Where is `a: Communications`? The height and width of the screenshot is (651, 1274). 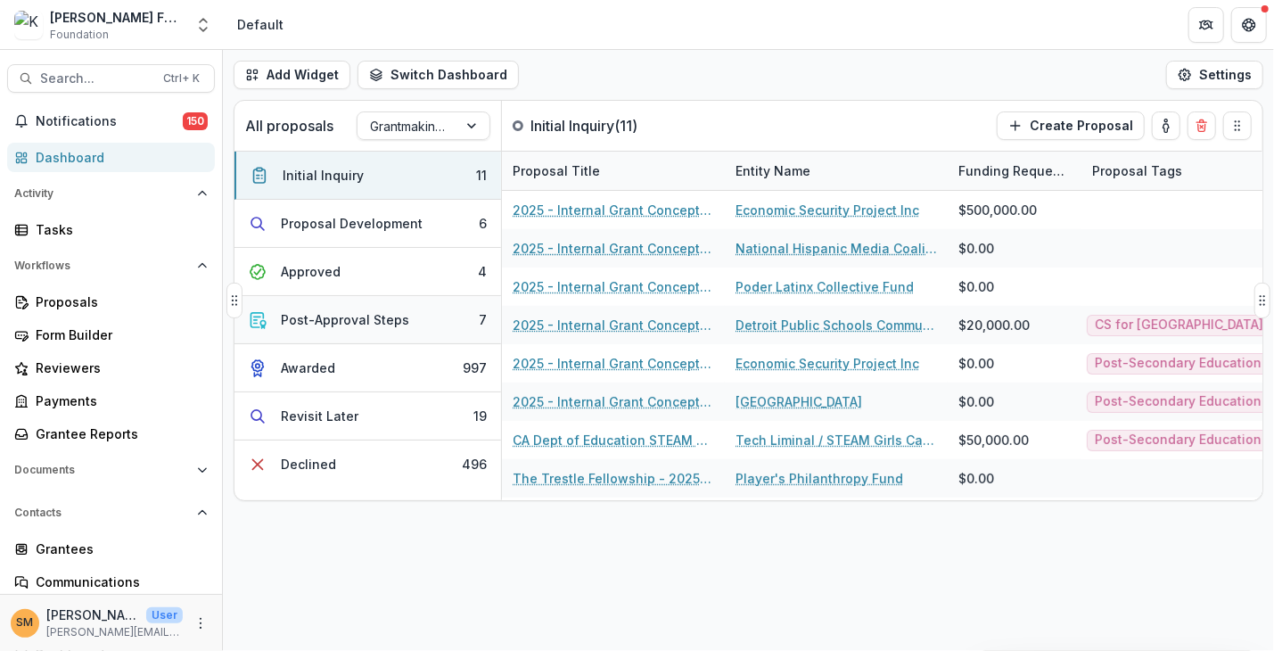
a: Communications is located at coordinates (111, 581).